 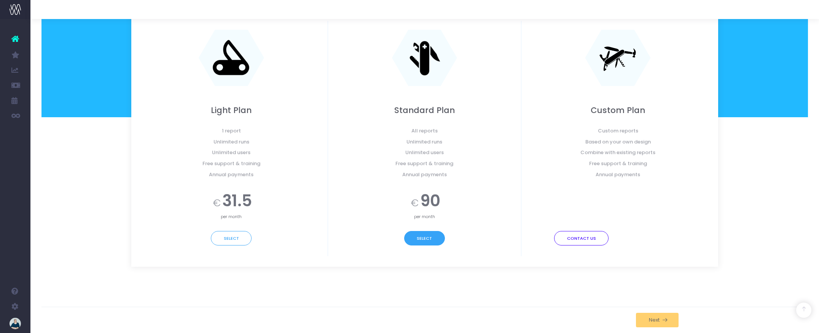 What do you see at coordinates (618, 142) in the screenshot?
I see `span: Based on your own design` at bounding box center [618, 142].